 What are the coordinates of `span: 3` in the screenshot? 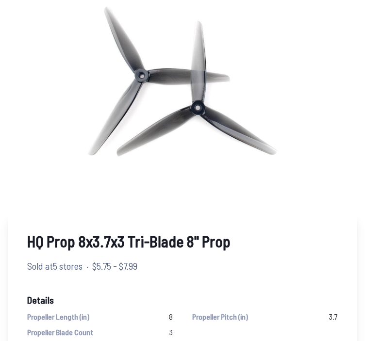 It's located at (171, 332).